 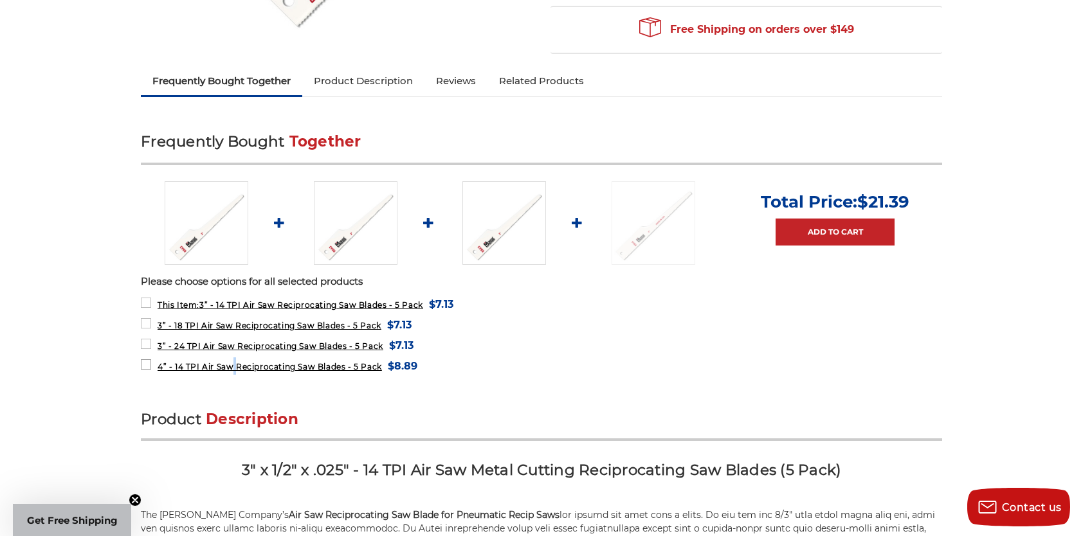 What do you see at coordinates (270, 346) in the screenshot?
I see `span: 3” - 24 TPI Air Saw Reciprocating Saw Blades - 5 Pack` at bounding box center [270, 346].